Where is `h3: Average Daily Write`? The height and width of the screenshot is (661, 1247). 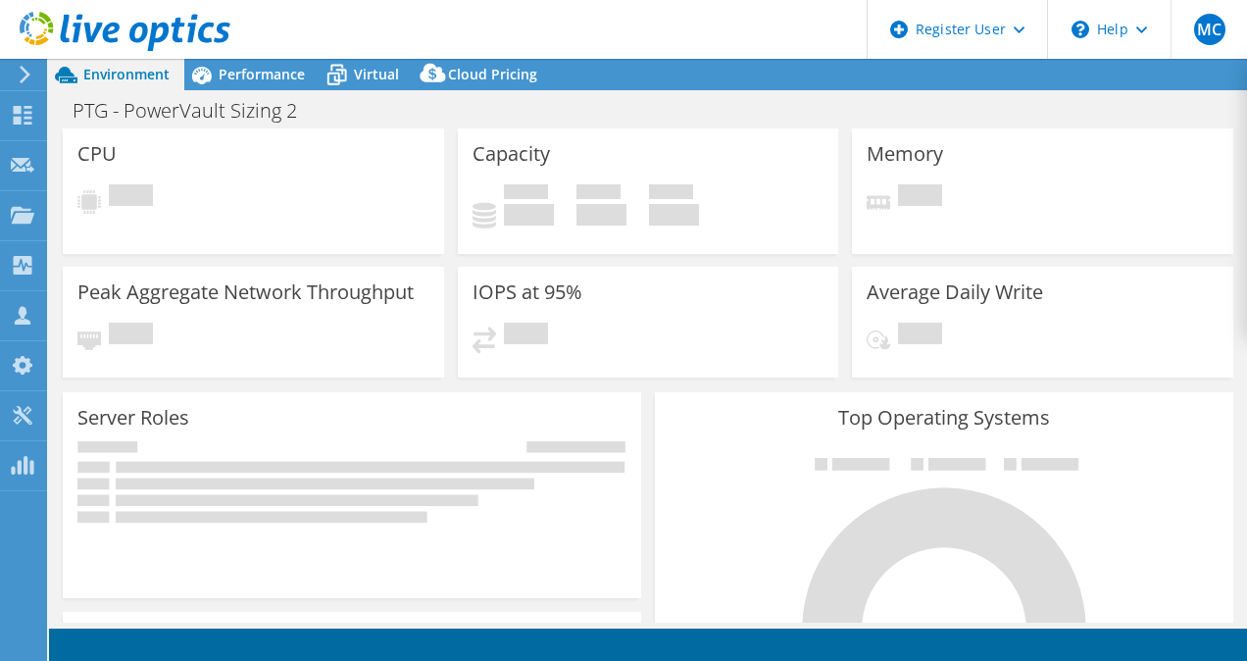
h3: Average Daily Write is located at coordinates (955, 292).